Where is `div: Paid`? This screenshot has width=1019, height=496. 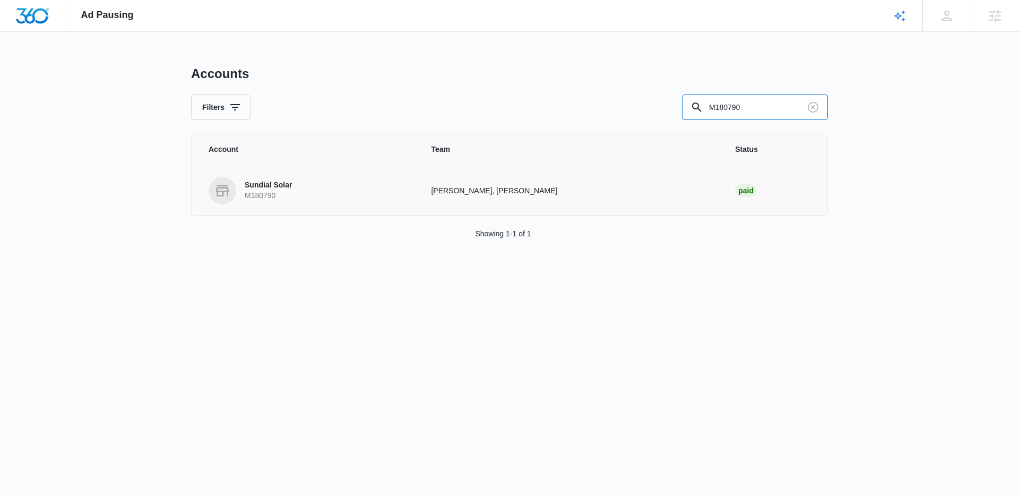 div: Paid is located at coordinates (745, 190).